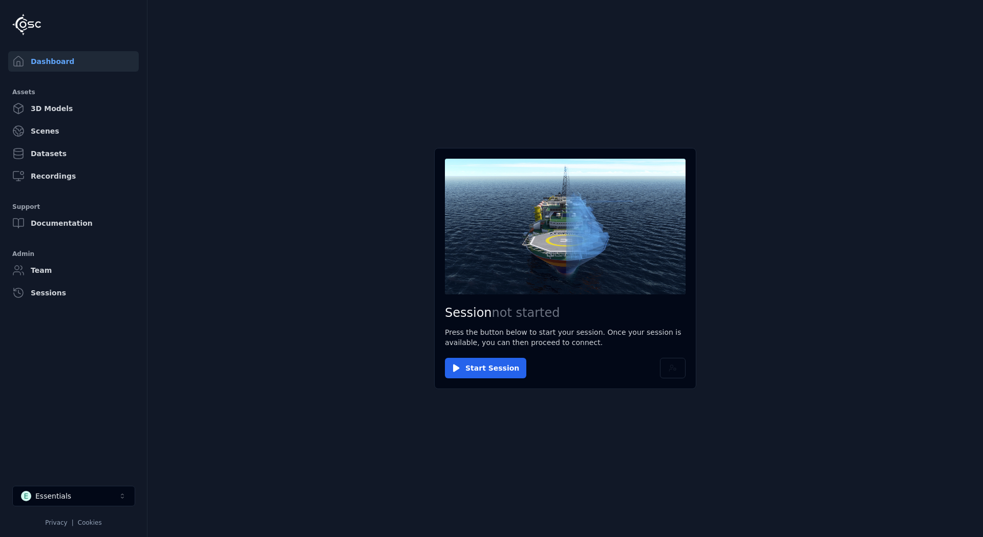 This screenshot has height=537, width=983. Describe the element at coordinates (74, 496) in the screenshot. I see `button: Select a workspace` at that location.